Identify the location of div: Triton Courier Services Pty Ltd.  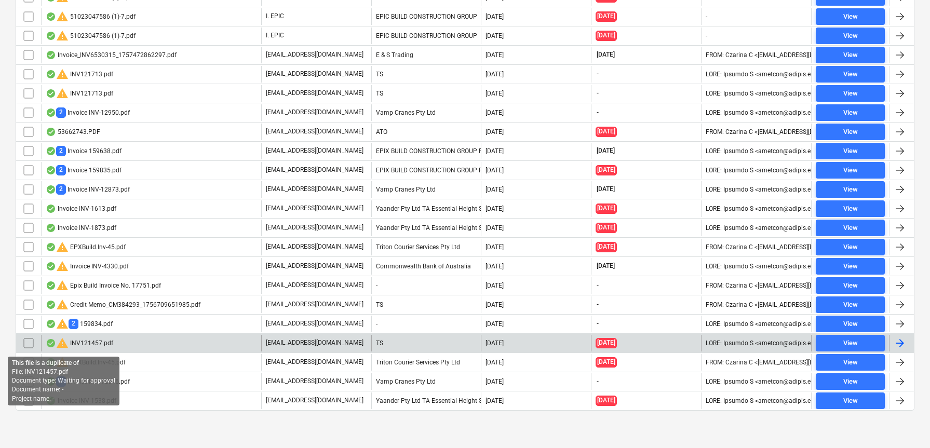
(427, 363).